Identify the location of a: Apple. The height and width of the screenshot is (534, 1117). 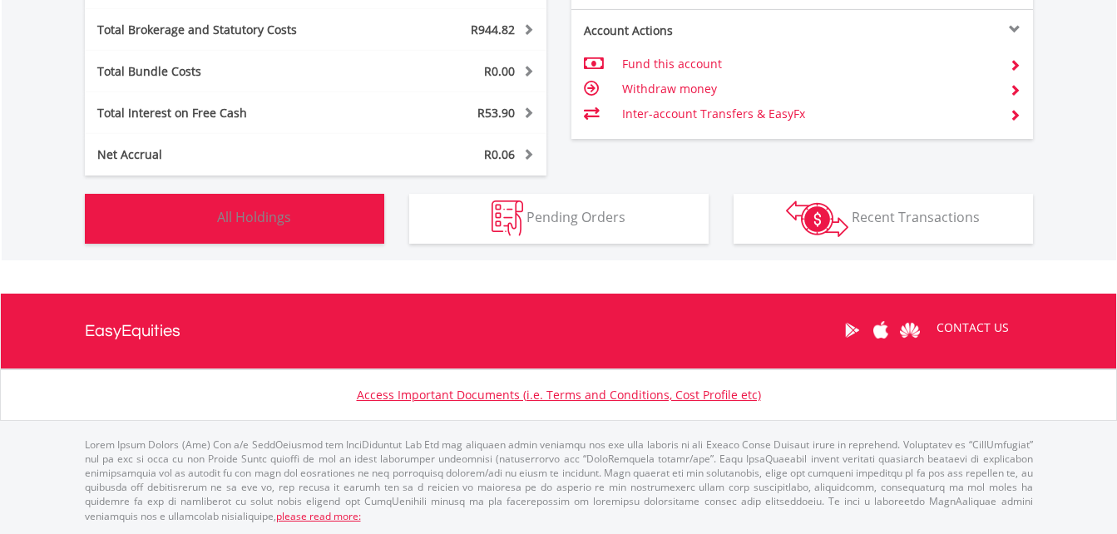
(881, 330).